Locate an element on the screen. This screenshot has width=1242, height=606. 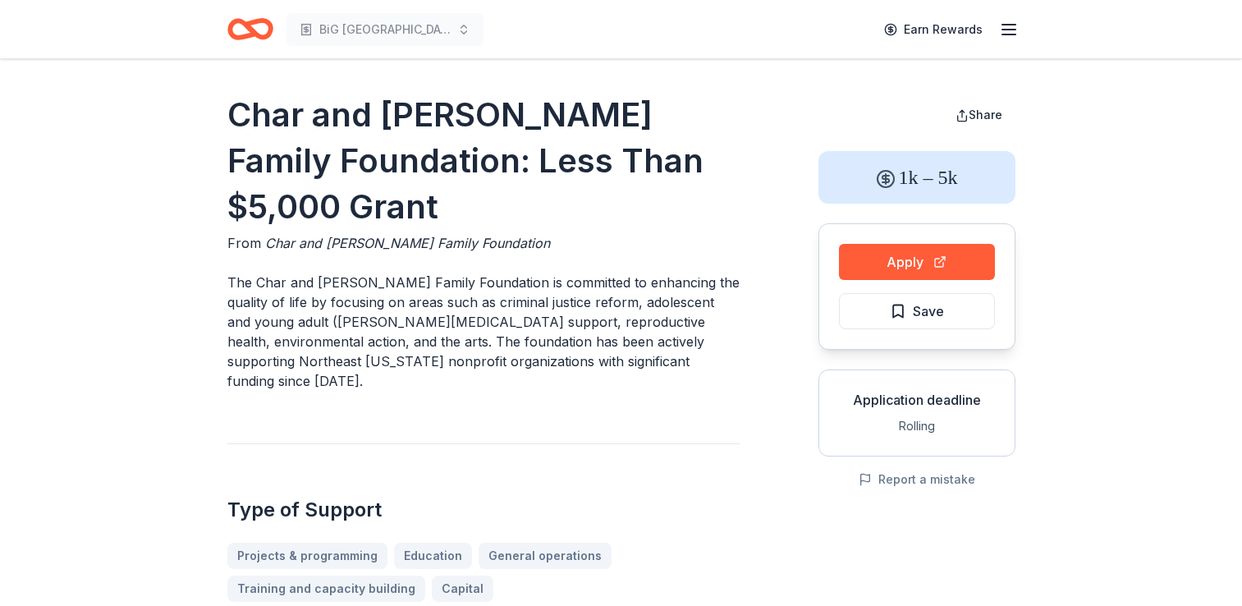
span: Save is located at coordinates (929, 311).